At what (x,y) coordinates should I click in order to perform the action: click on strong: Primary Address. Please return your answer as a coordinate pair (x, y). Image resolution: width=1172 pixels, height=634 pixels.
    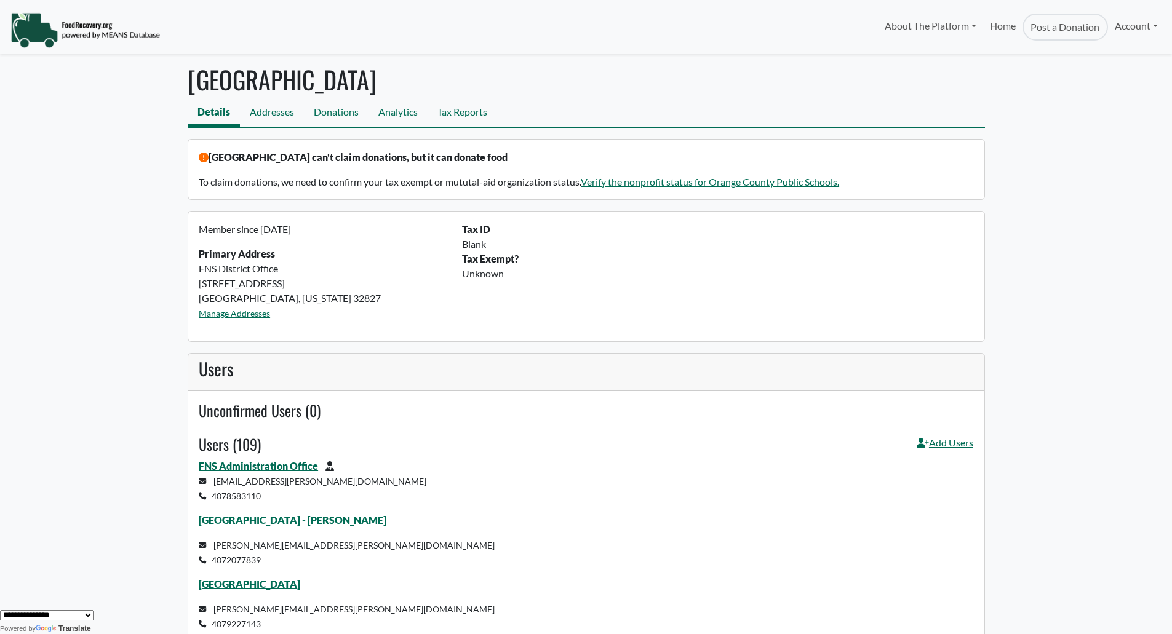
    Looking at the image, I should click on (237, 254).